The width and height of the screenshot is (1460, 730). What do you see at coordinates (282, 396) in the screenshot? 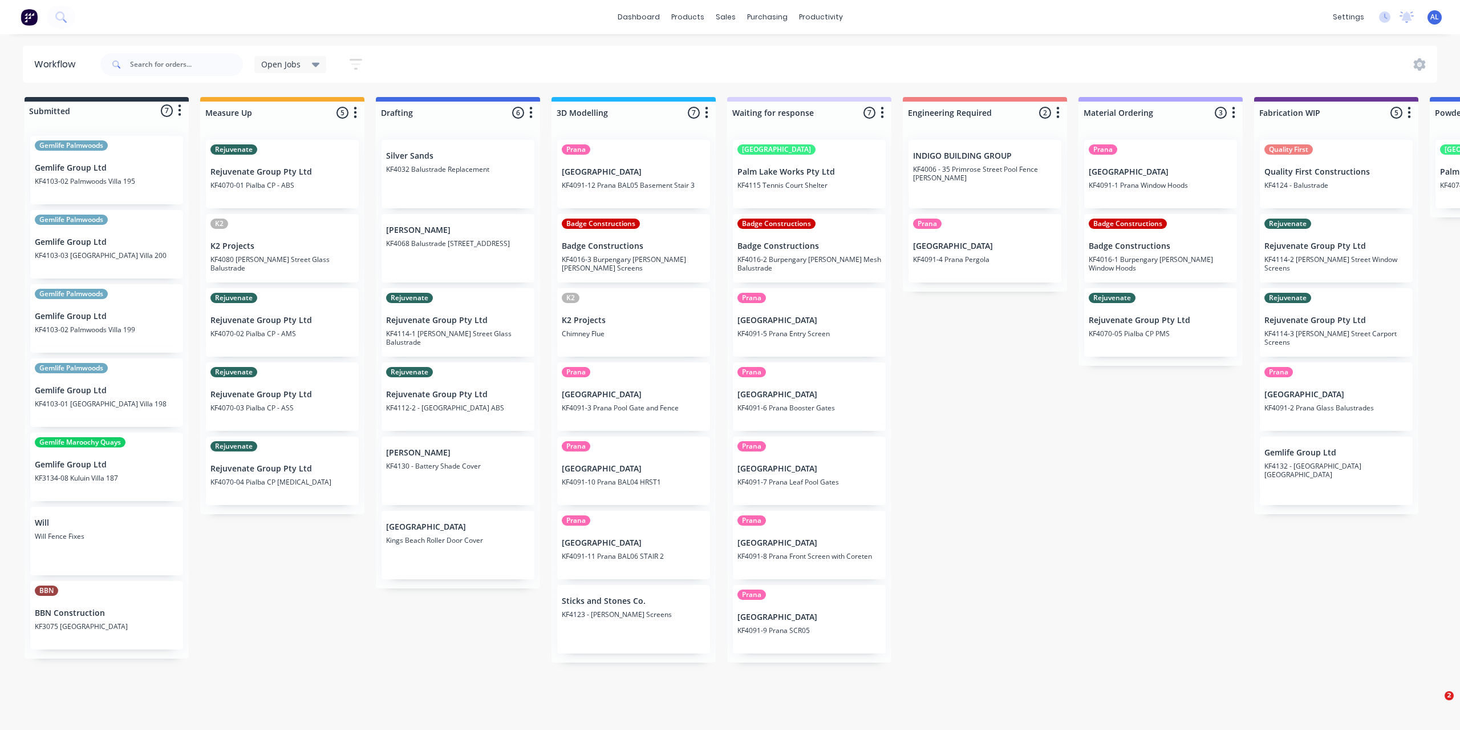
I see `div: RejuvenateRejuvenate Group Pty LtdKF4070-03 Pialba CP - ASS` at bounding box center [282, 396].